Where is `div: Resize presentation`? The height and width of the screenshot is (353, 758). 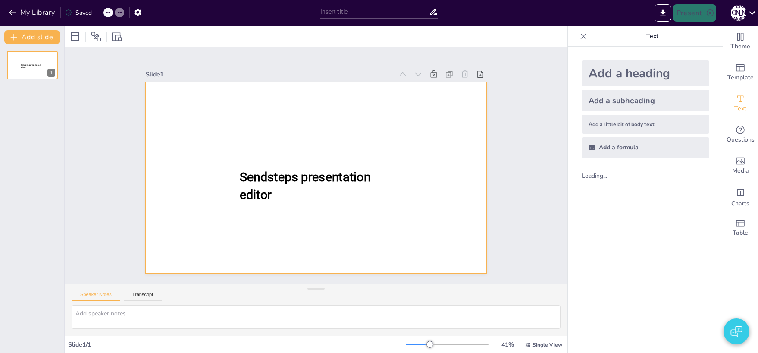 div: Resize presentation is located at coordinates (117, 37).